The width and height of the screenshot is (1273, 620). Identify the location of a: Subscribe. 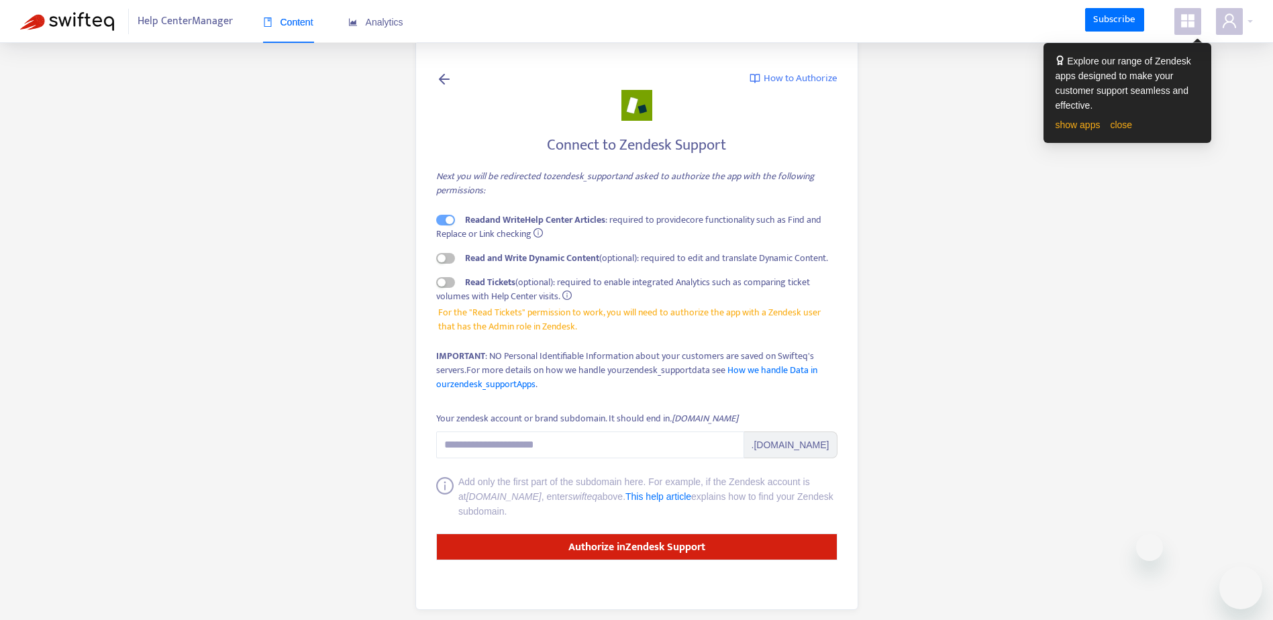
(1114, 20).